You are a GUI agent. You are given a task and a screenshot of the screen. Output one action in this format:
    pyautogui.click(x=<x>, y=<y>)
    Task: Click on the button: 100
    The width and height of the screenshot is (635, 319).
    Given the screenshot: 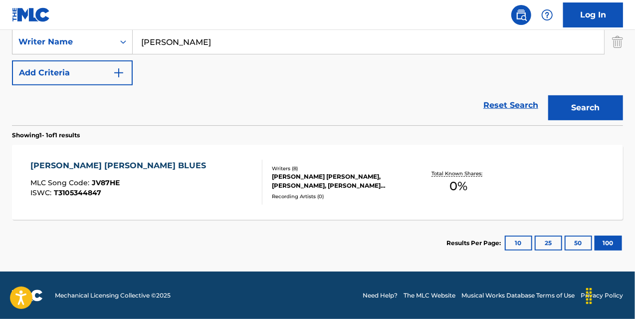 What is the action you would take?
    pyautogui.click(x=609, y=243)
    